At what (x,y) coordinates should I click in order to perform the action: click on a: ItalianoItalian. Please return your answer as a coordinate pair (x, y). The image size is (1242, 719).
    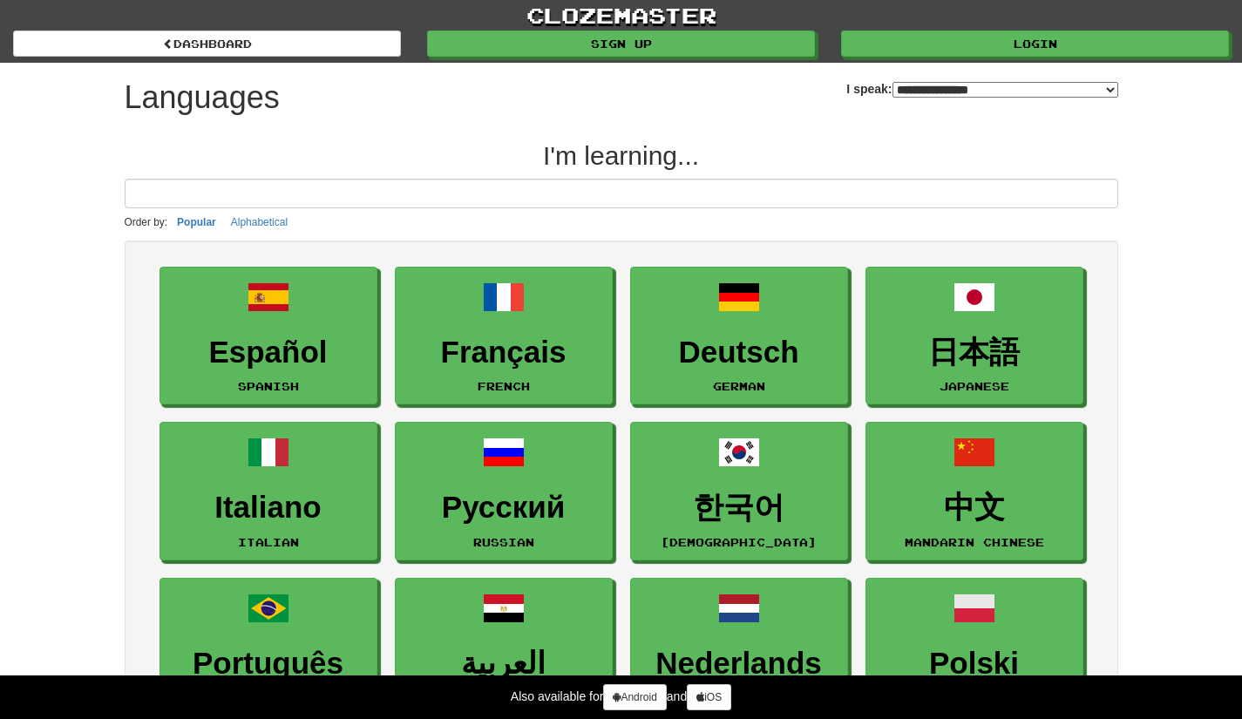
    Looking at the image, I should click on (269, 491).